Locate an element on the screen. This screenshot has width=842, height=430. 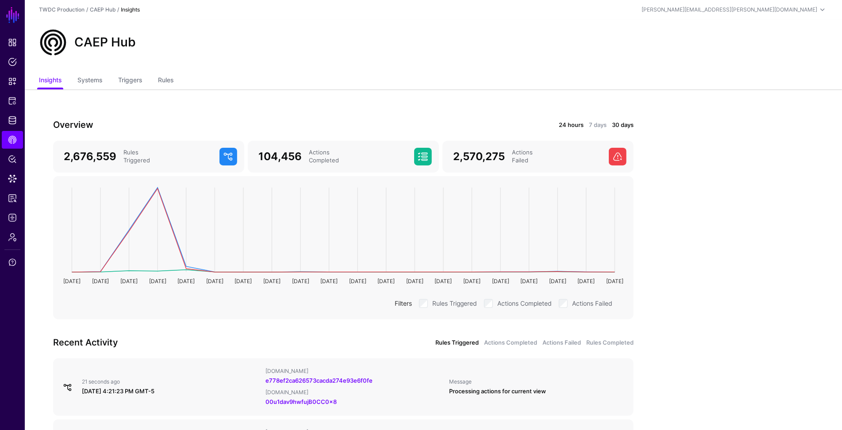
a: Policy Lens is located at coordinates (12, 159).